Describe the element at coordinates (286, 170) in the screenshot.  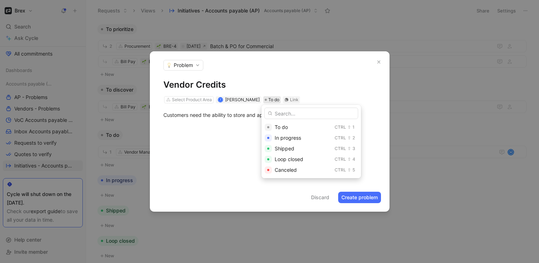
I see `span: Canceled` at that location.